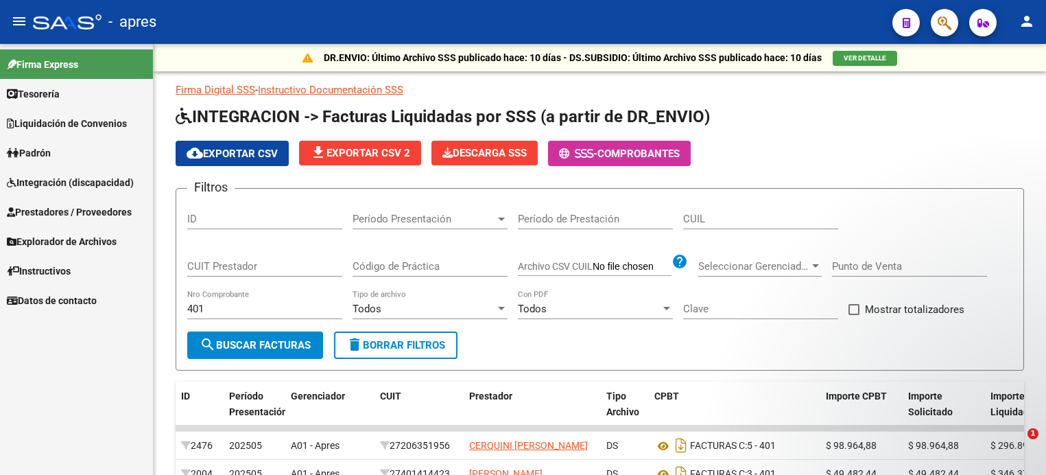 The image size is (1046, 475). Describe the element at coordinates (1033, 433) in the screenshot. I see `span: 1` at that location.